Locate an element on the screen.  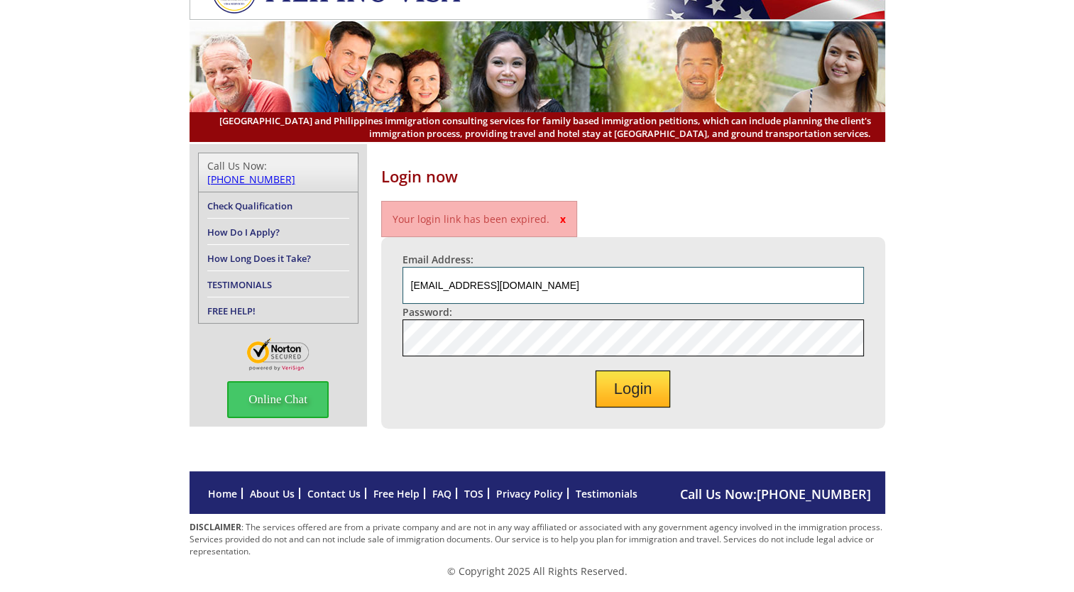
a: TESTIMONIALS is located at coordinates (239, 285).